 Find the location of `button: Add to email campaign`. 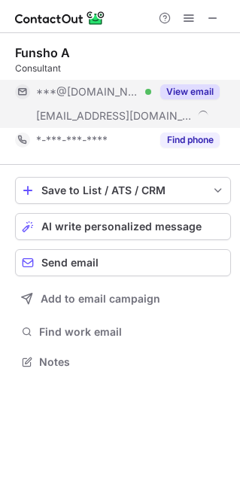

button: Add to email campaign is located at coordinates (123, 299).